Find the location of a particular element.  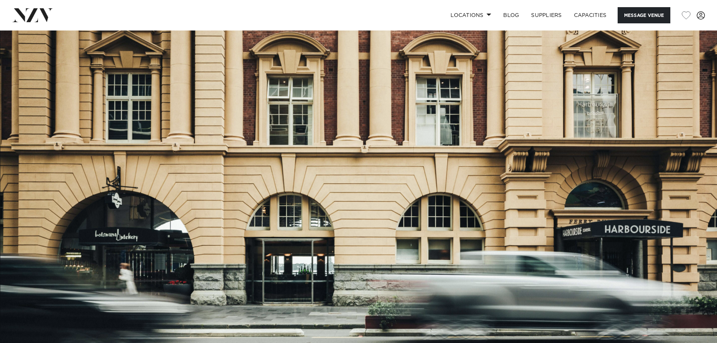

button: Message Venue is located at coordinates (644, 15).